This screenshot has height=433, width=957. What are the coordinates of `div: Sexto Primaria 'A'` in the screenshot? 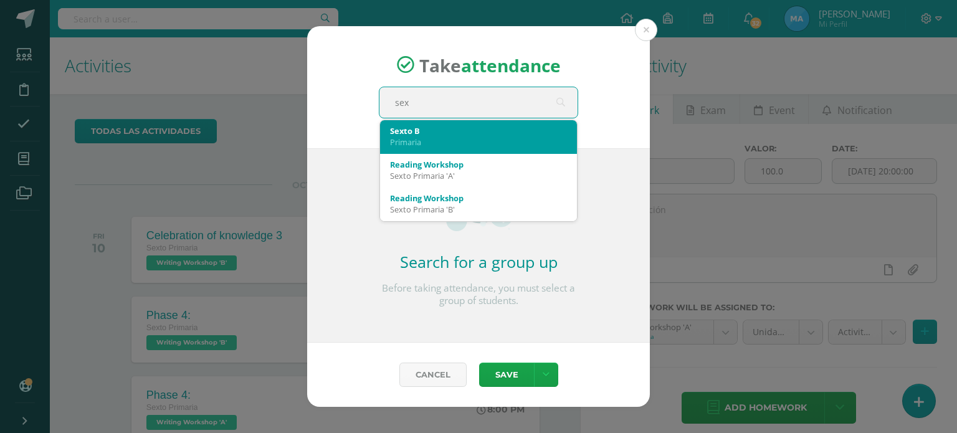 It's located at (479, 176).